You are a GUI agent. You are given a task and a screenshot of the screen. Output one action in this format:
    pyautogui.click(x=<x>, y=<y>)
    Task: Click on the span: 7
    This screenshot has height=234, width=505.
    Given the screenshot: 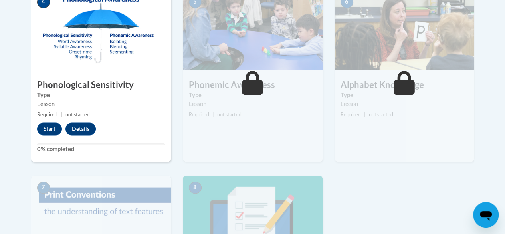 What is the action you would take?
    pyautogui.click(x=44, y=187)
    